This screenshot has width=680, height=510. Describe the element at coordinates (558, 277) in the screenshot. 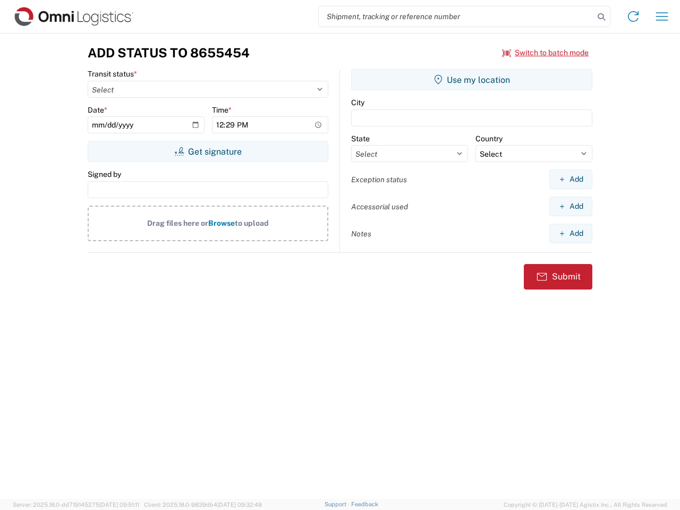

I see `button: Submit` at that location.